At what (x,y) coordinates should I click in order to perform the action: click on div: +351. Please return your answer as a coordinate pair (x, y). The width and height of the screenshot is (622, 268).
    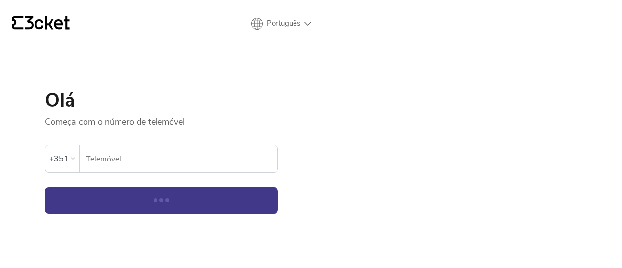
    Looking at the image, I should click on (59, 158).